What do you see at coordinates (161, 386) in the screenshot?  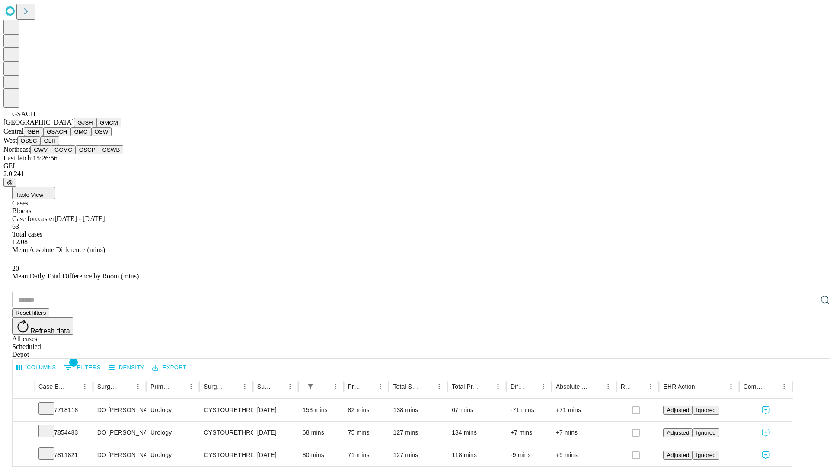 I see `div: Primary Service` at bounding box center [161, 386].